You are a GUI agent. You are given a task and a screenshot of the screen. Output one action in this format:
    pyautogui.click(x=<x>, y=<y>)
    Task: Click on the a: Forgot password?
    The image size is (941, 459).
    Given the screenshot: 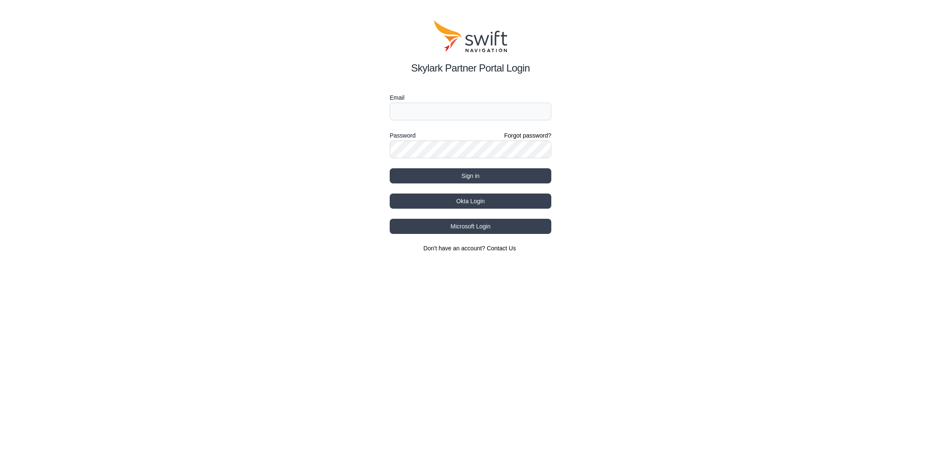 What is the action you would take?
    pyautogui.click(x=527, y=135)
    